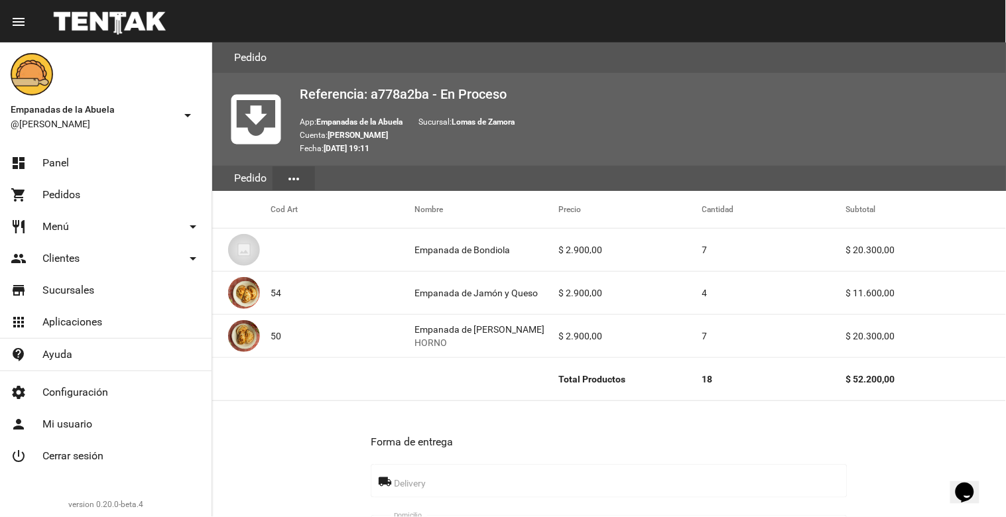 This screenshot has width=1006, height=517. Describe the element at coordinates (19, 195) in the screenshot. I see `mat-icon: shopping_cart` at that location.